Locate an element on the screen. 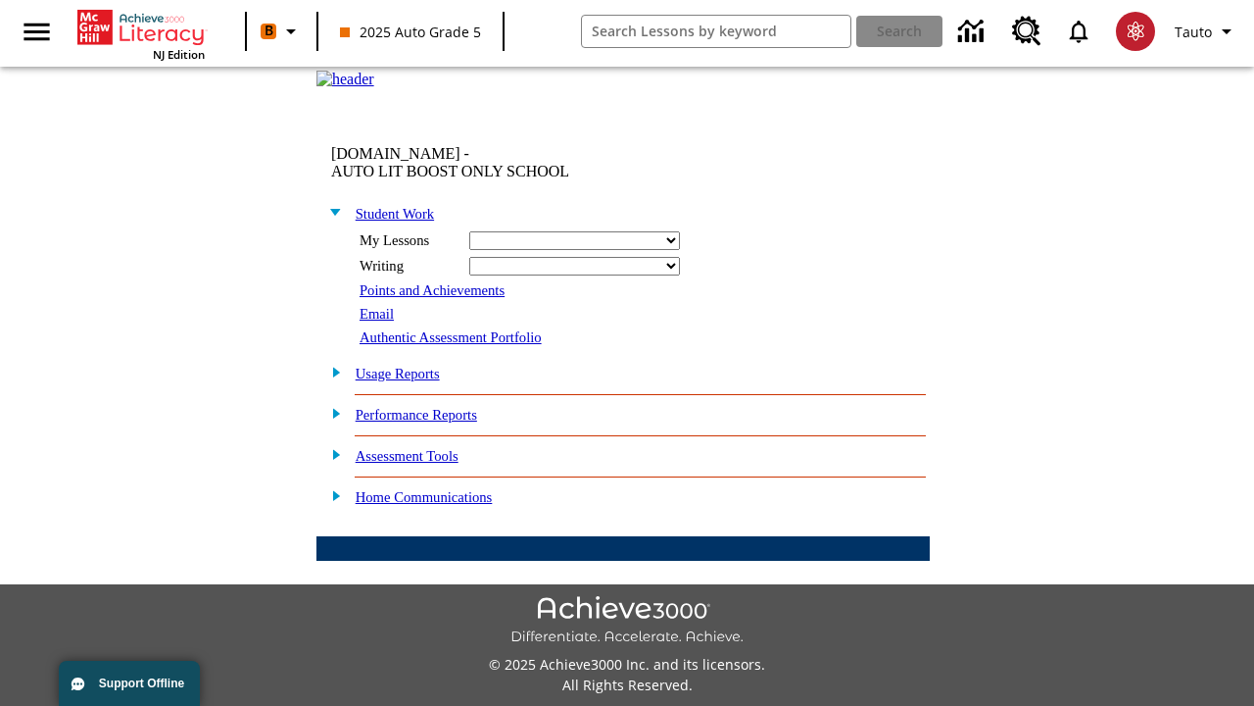 This screenshot has height=706, width=1254. a: Performance Reports is located at coordinates (416, 414).